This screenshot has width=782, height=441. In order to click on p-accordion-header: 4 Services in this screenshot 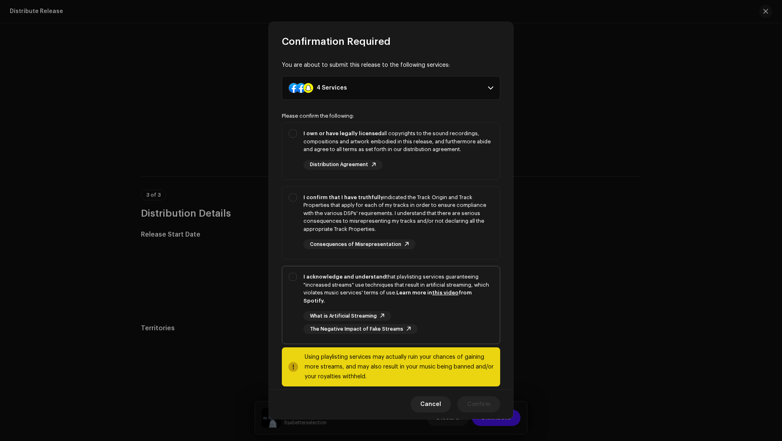, I will do `click(391, 88)`.